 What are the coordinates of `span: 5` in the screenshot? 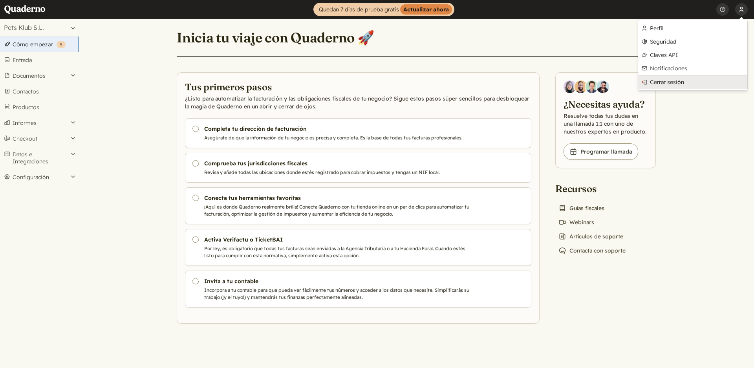 It's located at (61, 44).